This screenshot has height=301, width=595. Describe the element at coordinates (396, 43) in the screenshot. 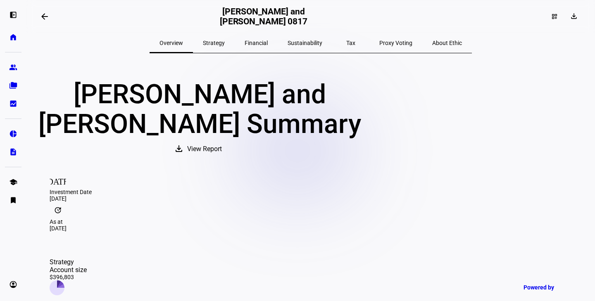

I see `span: Proxy Voting` at that location.